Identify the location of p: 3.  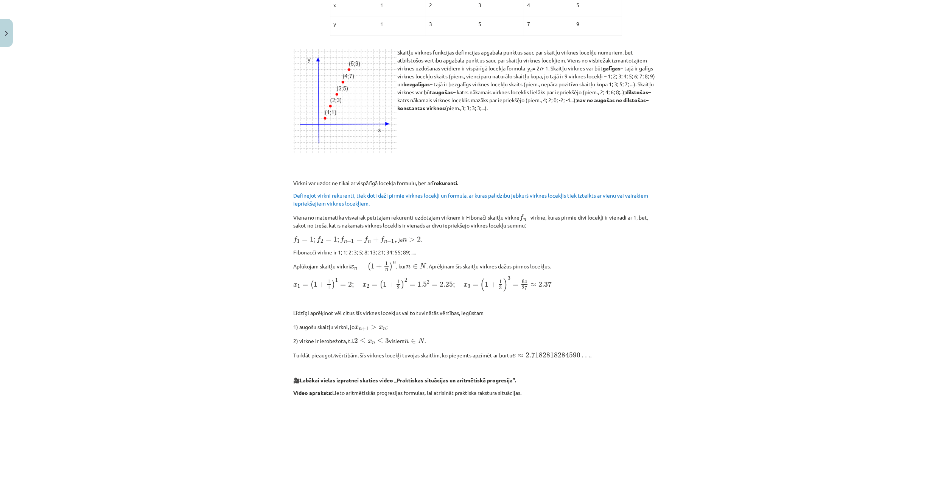
(450, 24).